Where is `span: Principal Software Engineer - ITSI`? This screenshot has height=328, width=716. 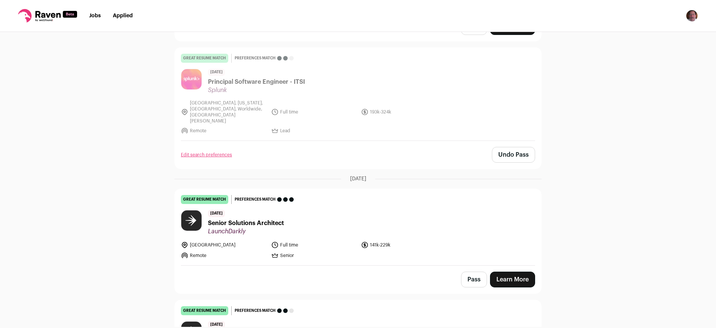
span: Principal Software Engineer - ITSI is located at coordinates (257, 82).